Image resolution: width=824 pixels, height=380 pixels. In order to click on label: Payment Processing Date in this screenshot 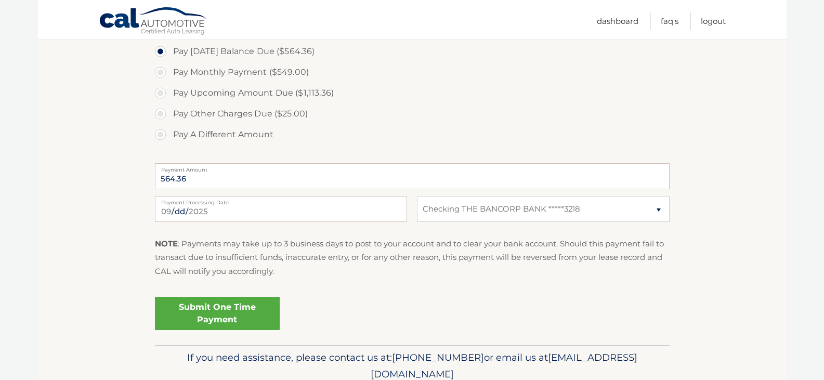, I will do `click(281, 200)`.